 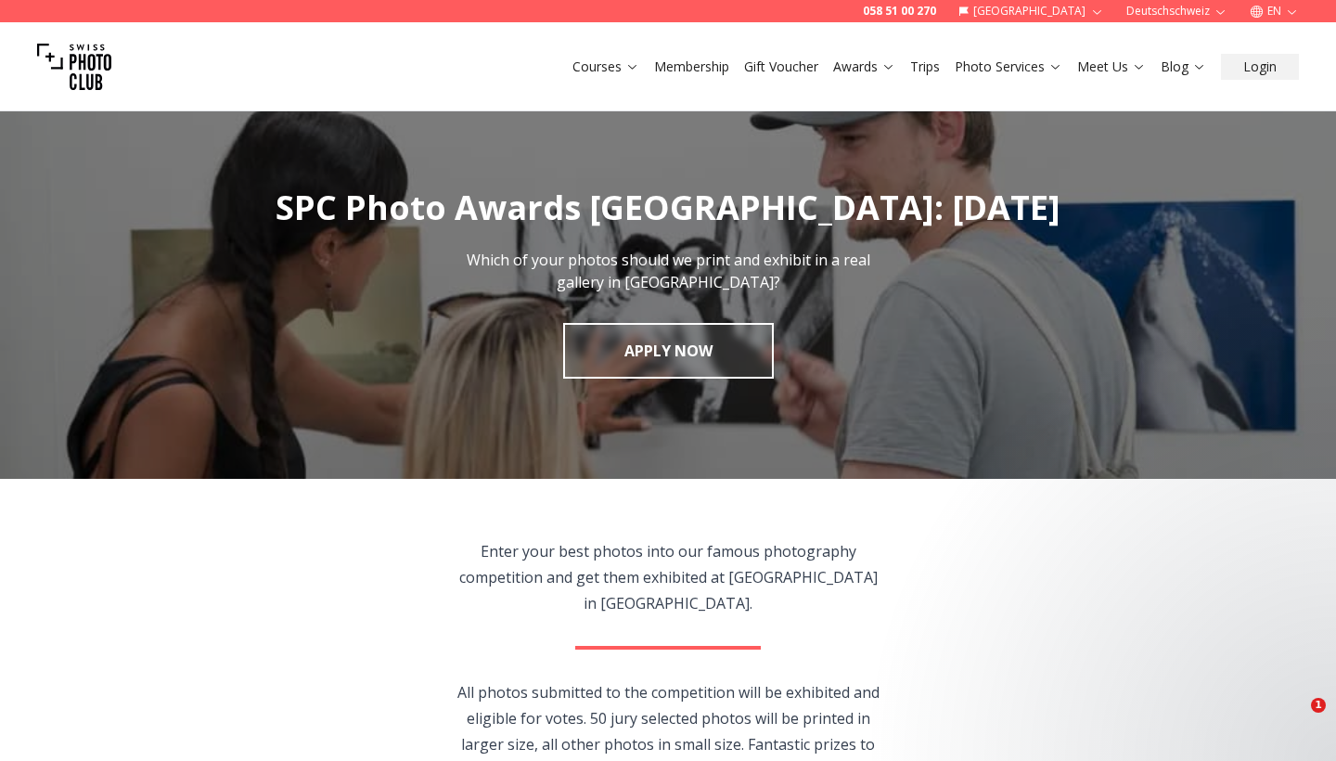 What do you see at coordinates (925, 67) in the screenshot?
I see `a: Trips` at bounding box center [925, 67].